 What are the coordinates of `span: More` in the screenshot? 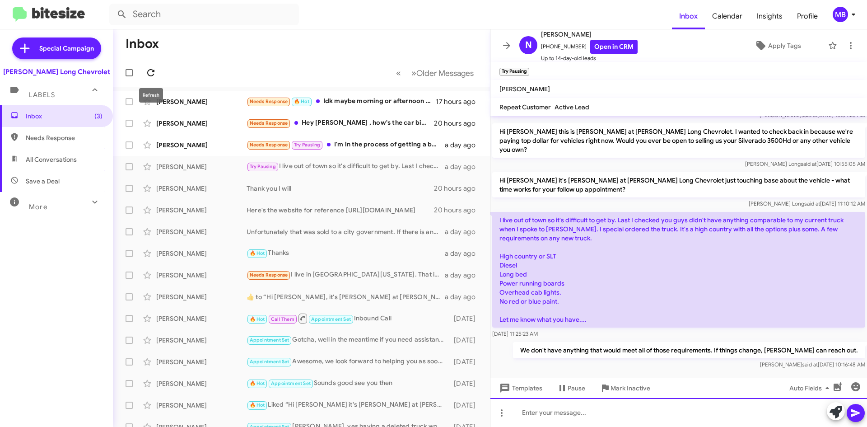 It's located at (38, 207).